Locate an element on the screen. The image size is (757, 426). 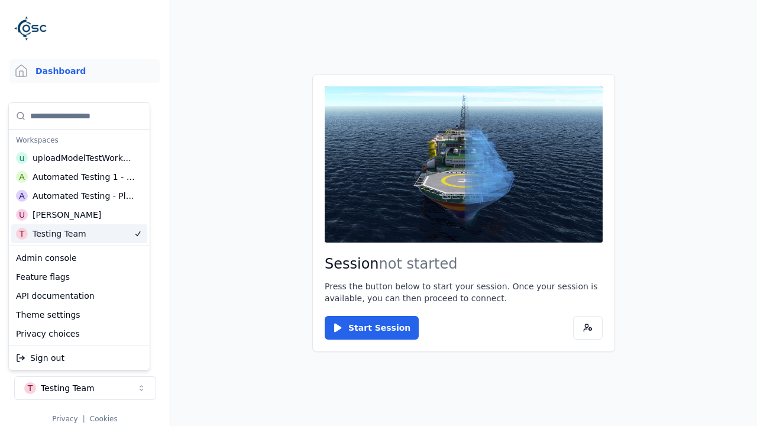
div: T is located at coordinates (22, 234).